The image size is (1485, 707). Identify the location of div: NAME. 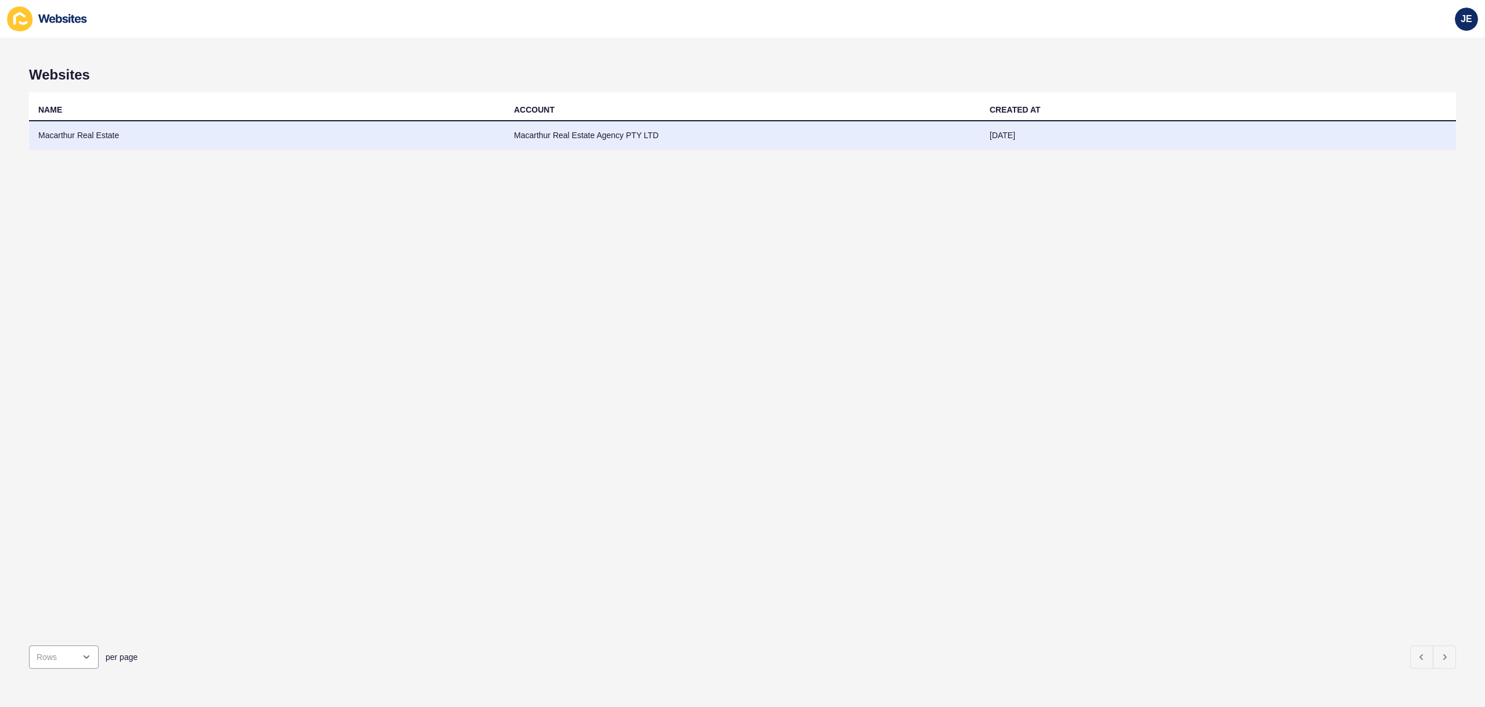
(50, 110).